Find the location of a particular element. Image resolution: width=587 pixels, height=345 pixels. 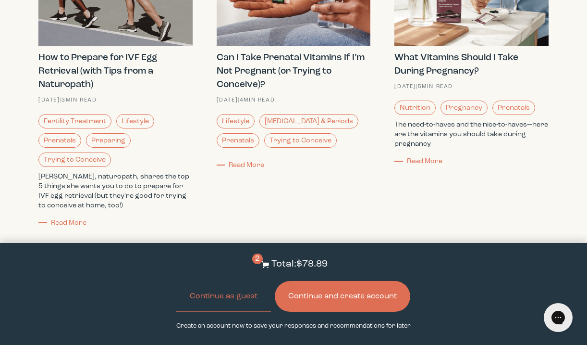

a: Fertility Treatment is located at coordinates (75, 121).